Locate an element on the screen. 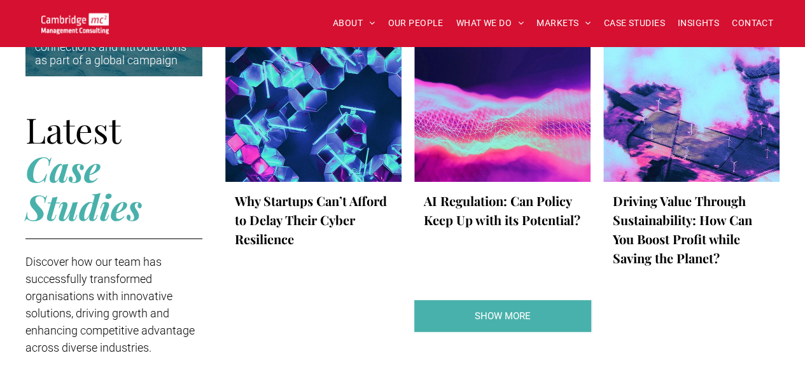  img: Go to Homepage is located at coordinates (75, 23).